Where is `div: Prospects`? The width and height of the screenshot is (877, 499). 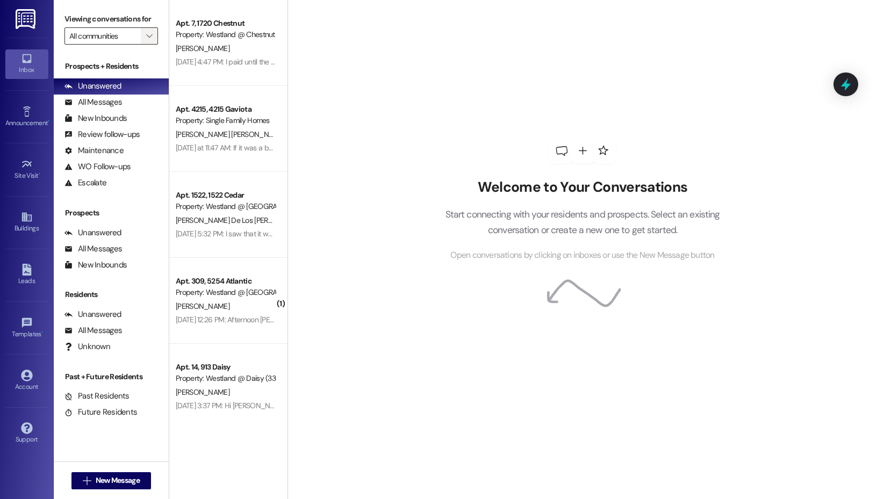
div: Prospects is located at coordinates (111, 213).